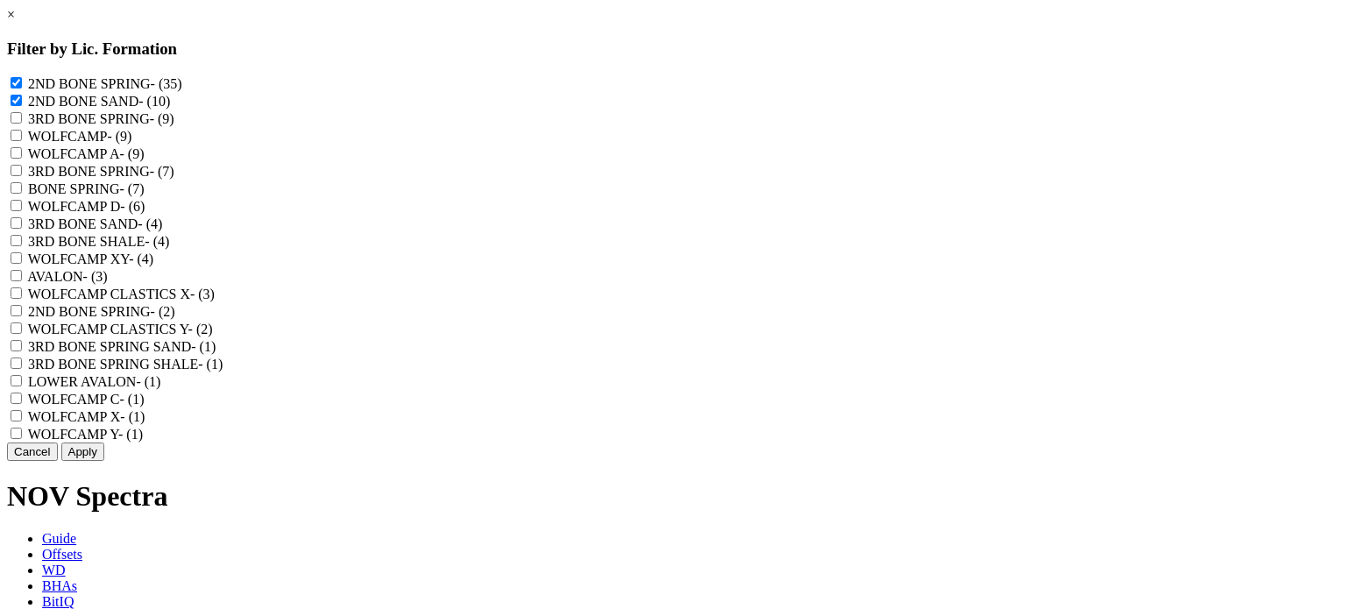 This screenshot has height=609, width=1346. Describe the element at coordinates (32, 451) in the screenshot. I see `button: Cancel` at that location.